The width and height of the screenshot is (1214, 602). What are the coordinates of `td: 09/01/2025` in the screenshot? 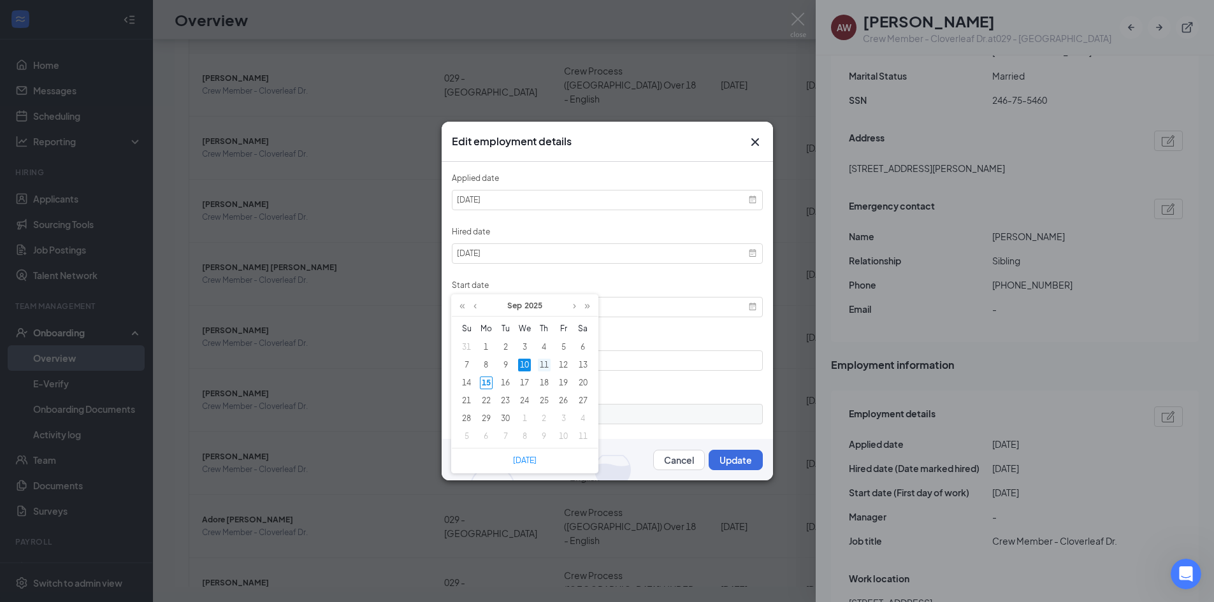 It's located at (486, 347).